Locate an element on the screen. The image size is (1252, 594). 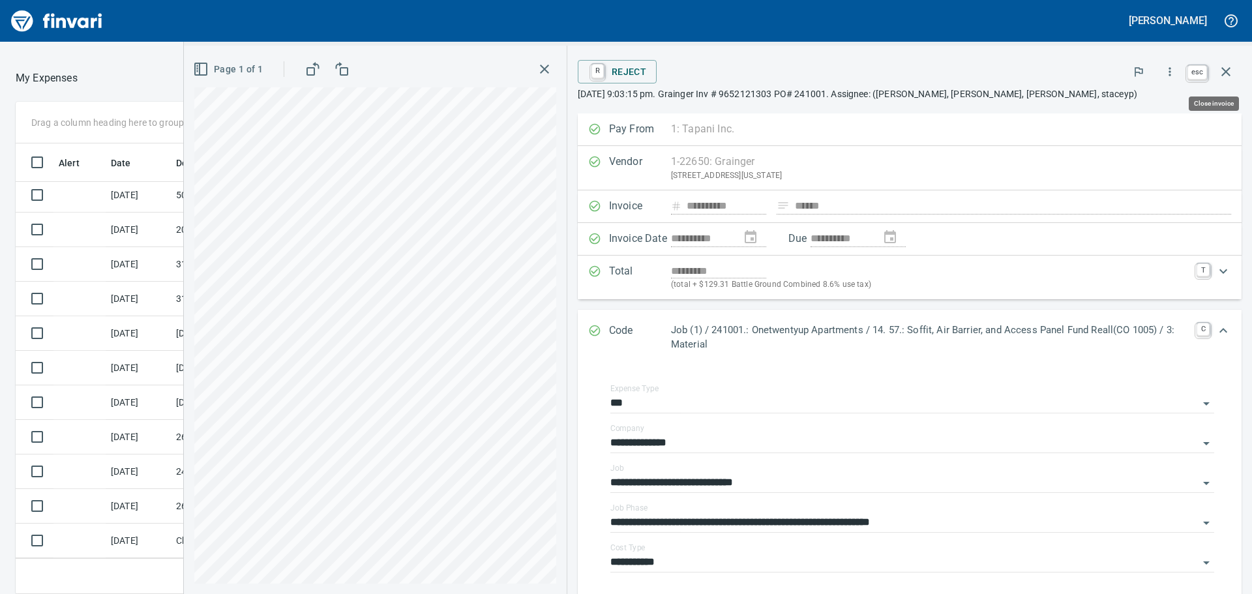
td: 241001 is located at coordinates (229, 471).